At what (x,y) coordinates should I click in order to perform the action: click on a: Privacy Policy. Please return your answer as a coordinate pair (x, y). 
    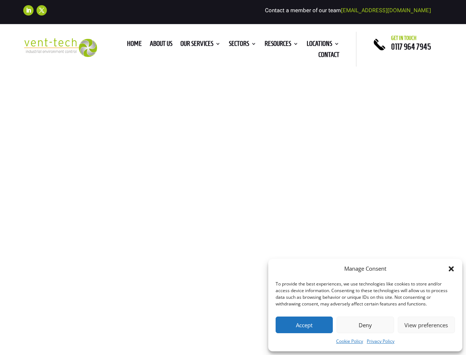
    Looking at the image, I should click on (381, 341).